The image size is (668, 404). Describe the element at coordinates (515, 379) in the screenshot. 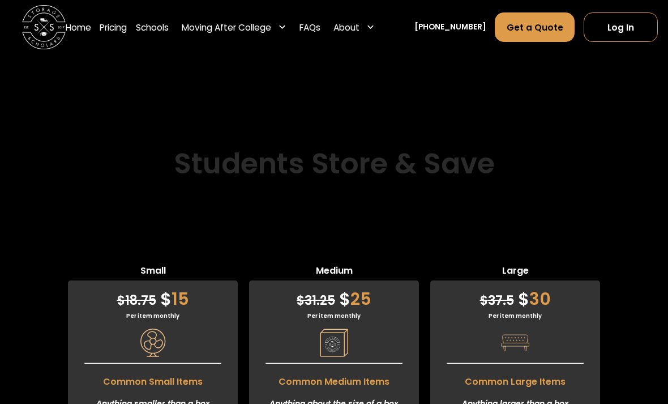

I see `span: Common Large Items` at that location.